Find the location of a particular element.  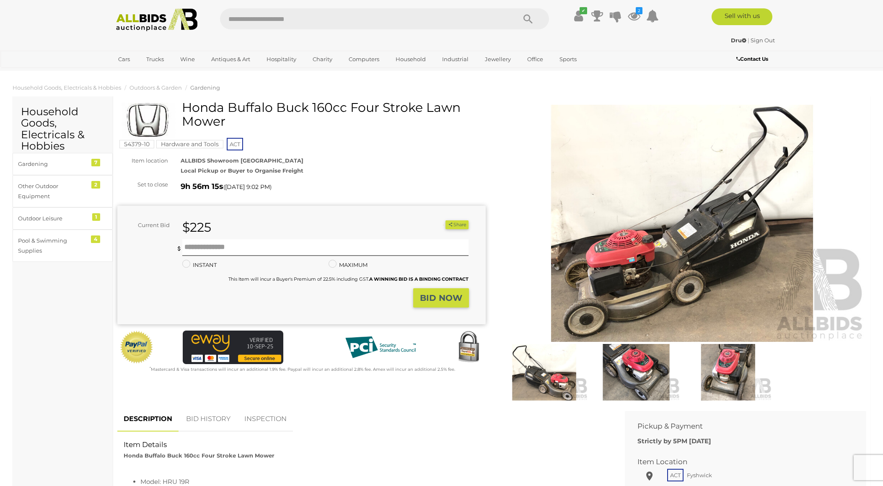

img: Allbids.com.au is located at coordinates (157, 20).